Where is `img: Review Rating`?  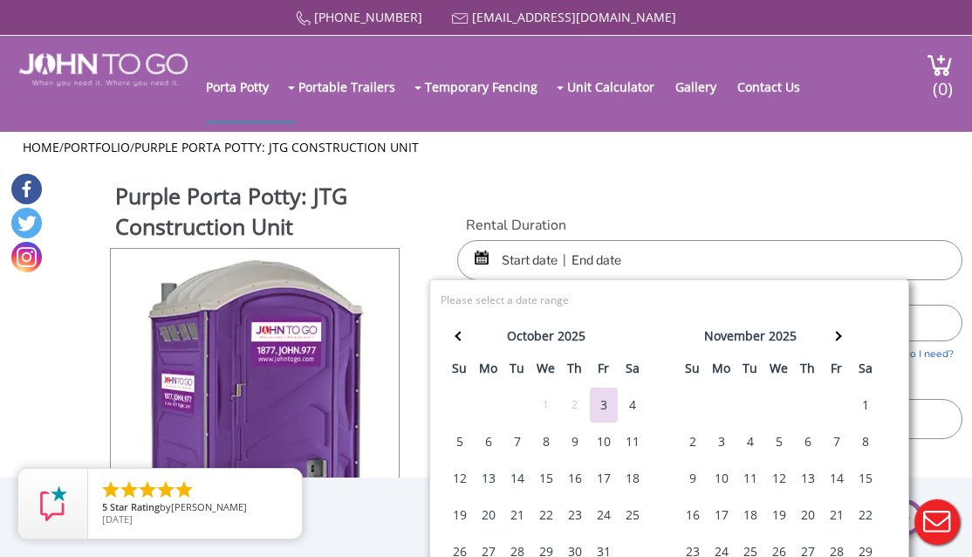
img: Review Rating is located at coordinates (53, 503).